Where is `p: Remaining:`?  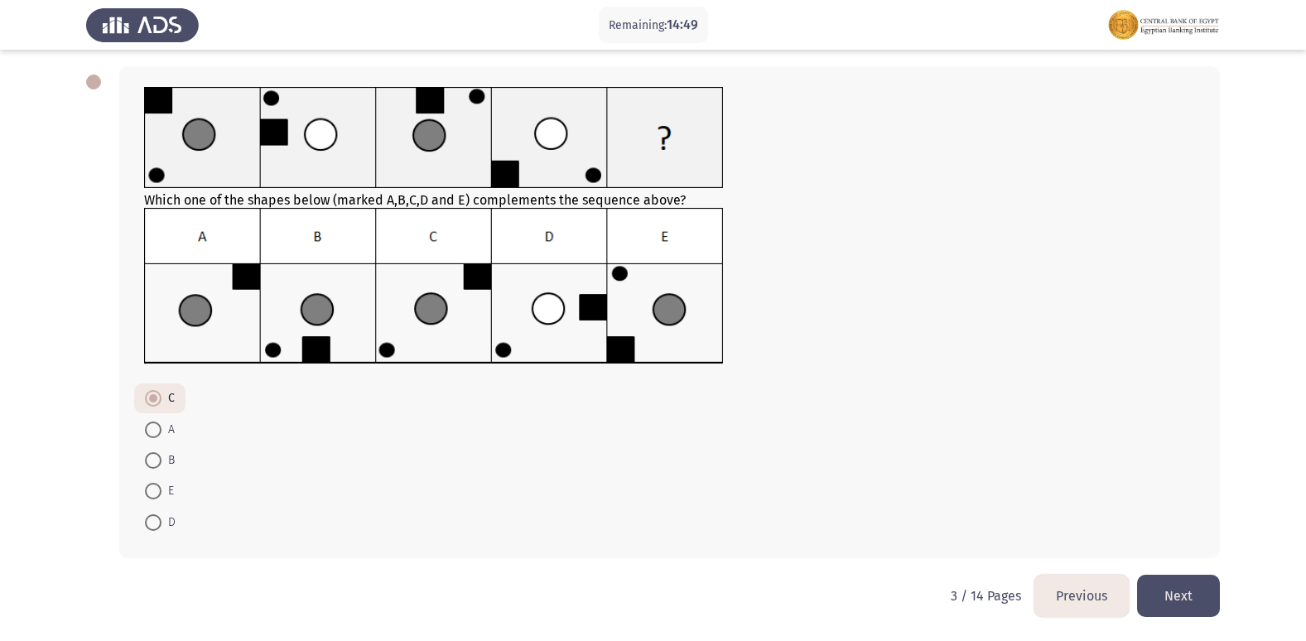
p: Remaining: is located at coordinates (653, 25).